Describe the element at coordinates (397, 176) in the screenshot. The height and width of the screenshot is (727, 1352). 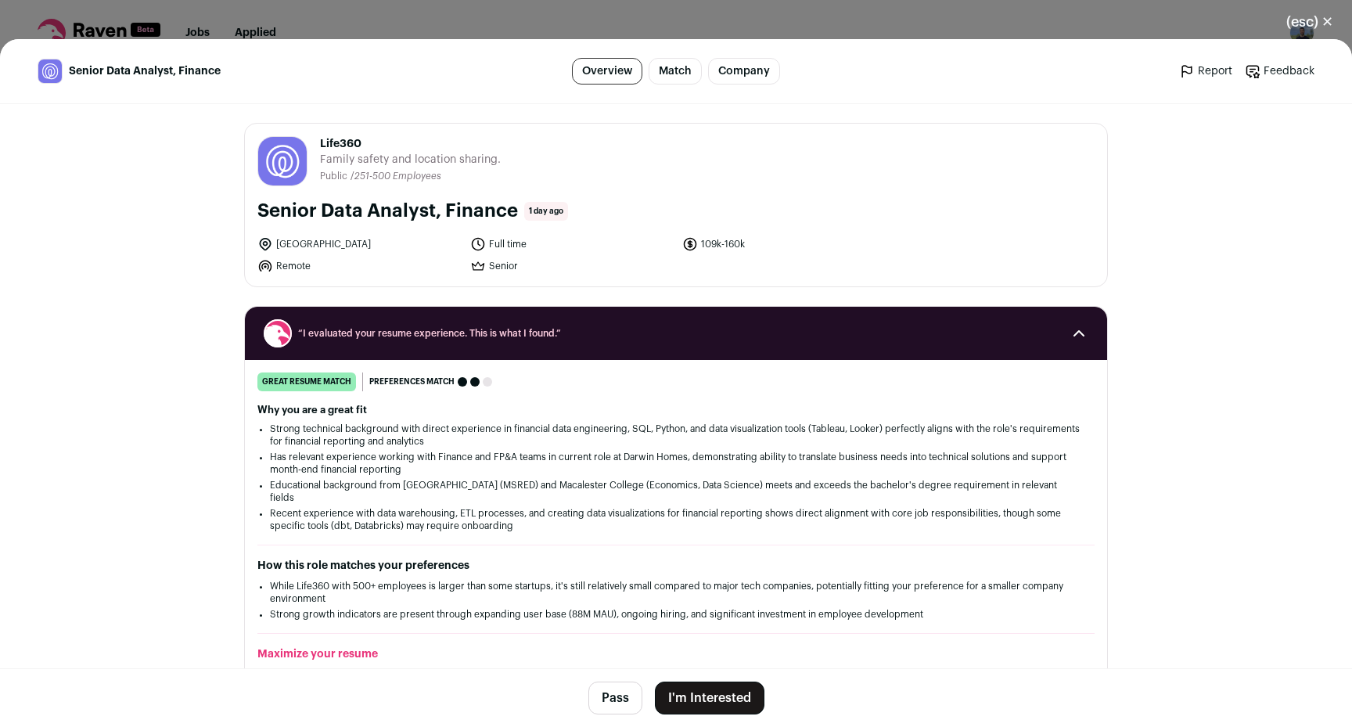
I see `span: 251-500 Employees` at that location.